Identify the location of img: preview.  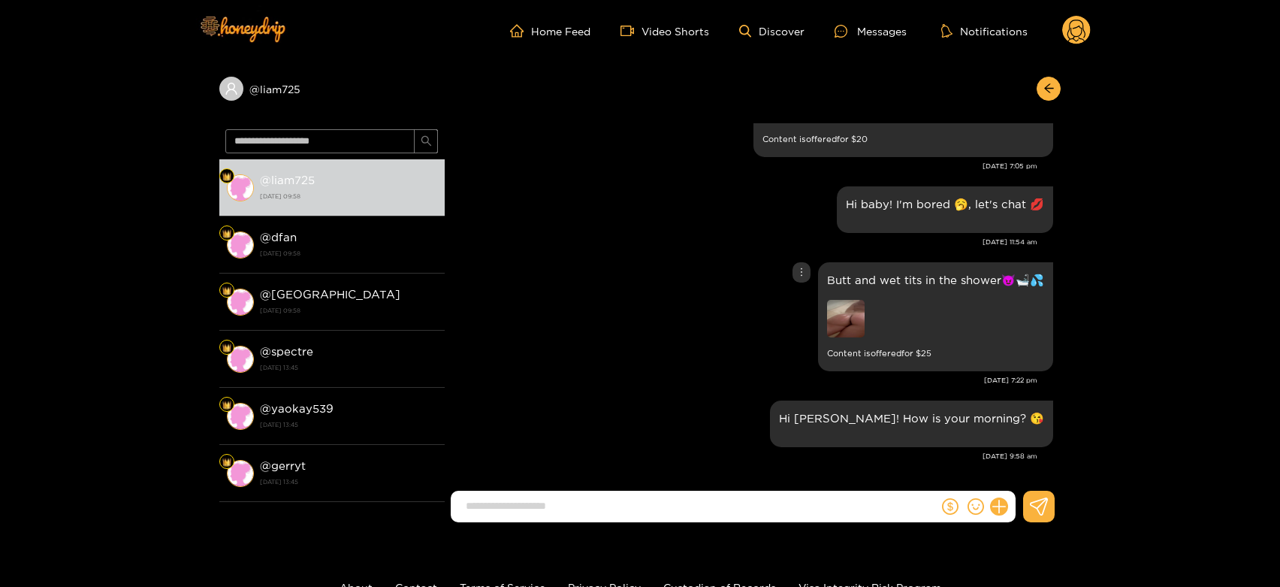
(846, 318).